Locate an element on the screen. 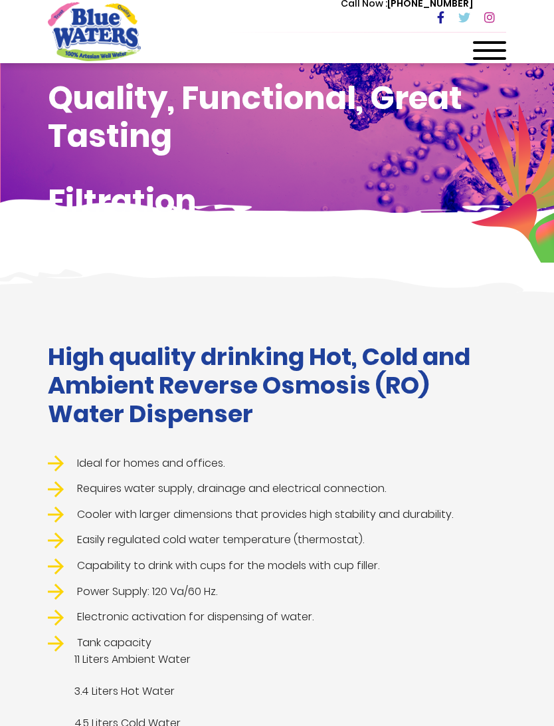 This screenshot has width=554, height=726. li: Power Supply: 120 Va/60 Hz. is located at coordinates (277, 591).